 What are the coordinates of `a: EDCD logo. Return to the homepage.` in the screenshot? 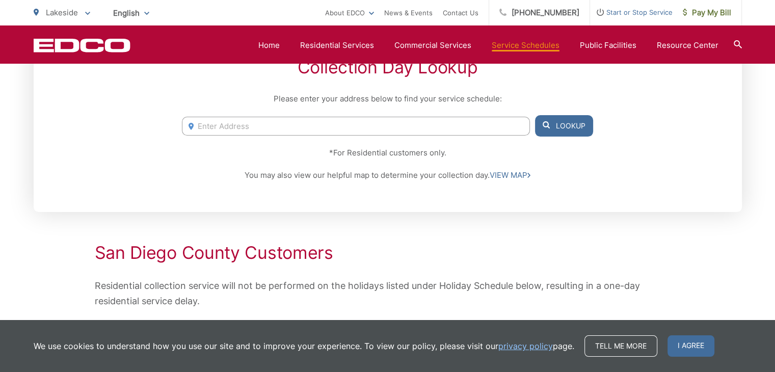 It's located at (82, 45).